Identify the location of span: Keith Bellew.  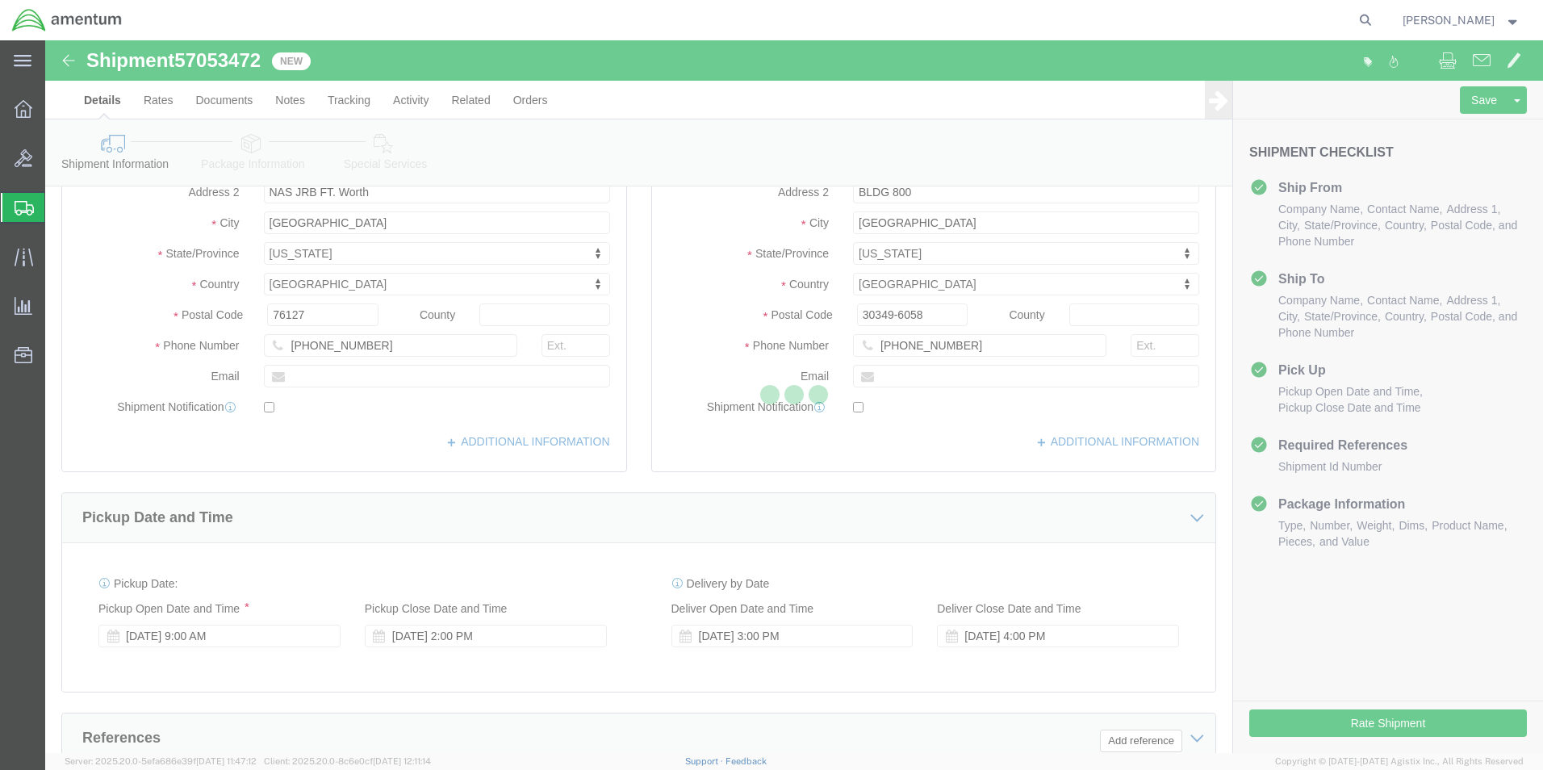
(1449, 20).